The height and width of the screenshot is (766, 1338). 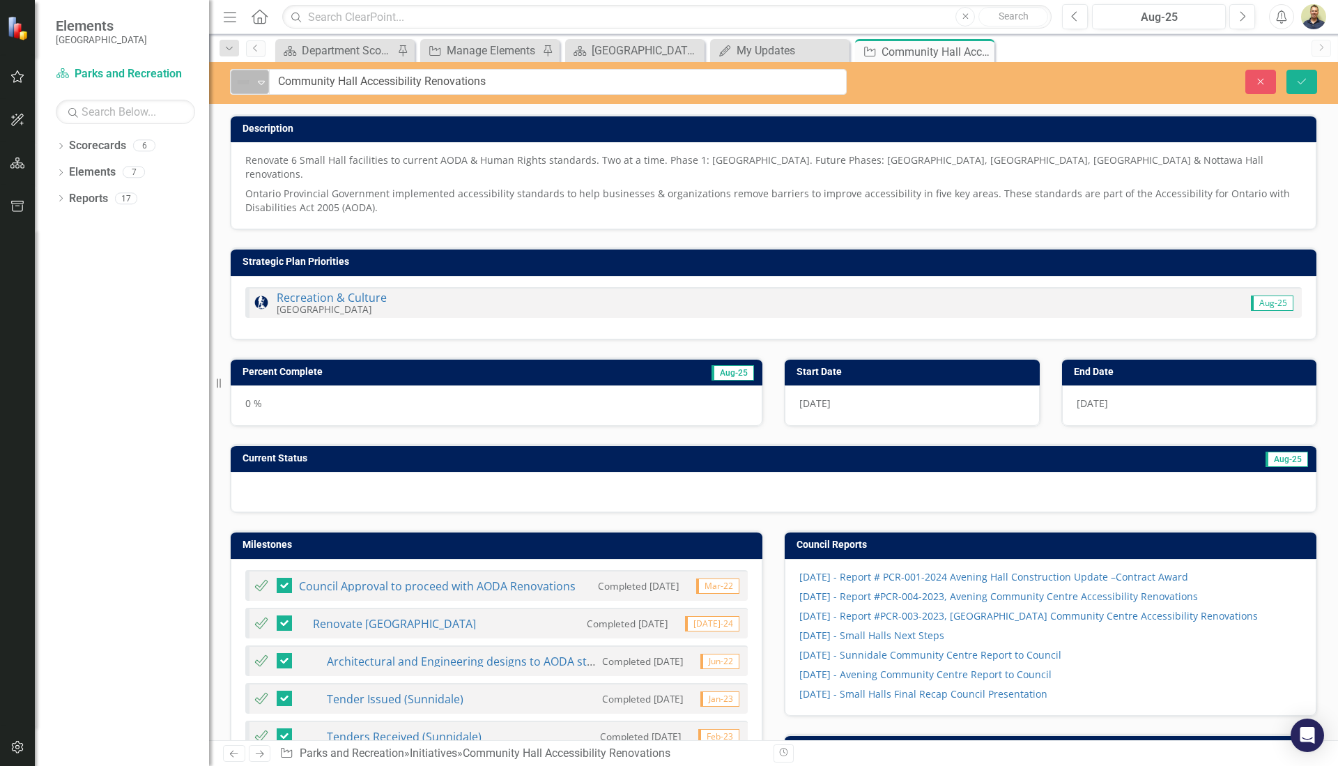 I want to click on button: Search, so click(x=1013, y=17).